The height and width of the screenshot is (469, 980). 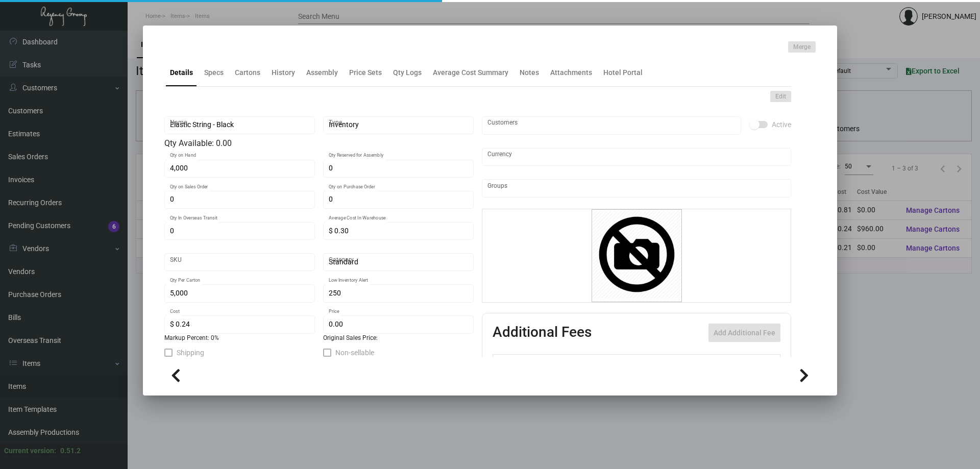 What do you see at coordinates (571, 73) in the screenshot?
I see `div: Attachments` at bounding box center [571, 73].